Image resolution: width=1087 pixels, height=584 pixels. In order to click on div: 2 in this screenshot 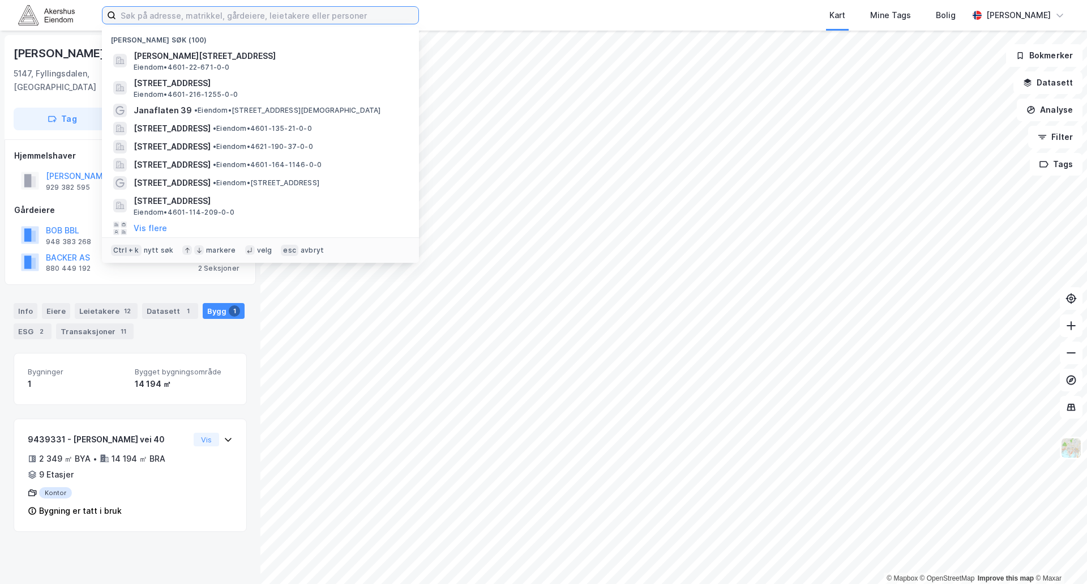, I will do `click(41, 331)`.